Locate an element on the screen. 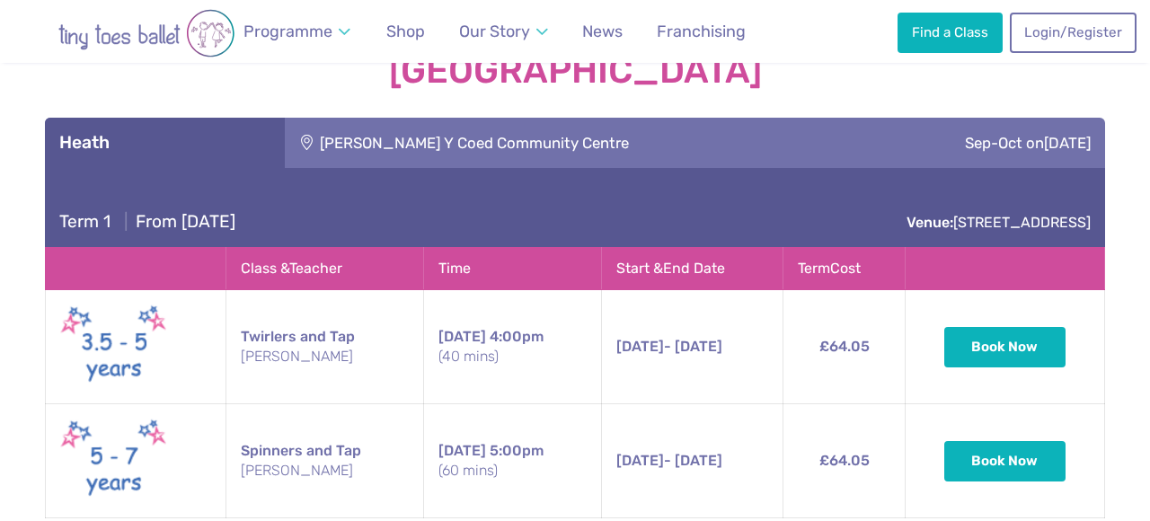 The image size is (1150, 521). td: 5:00pm is located at coordinates (512, 461).